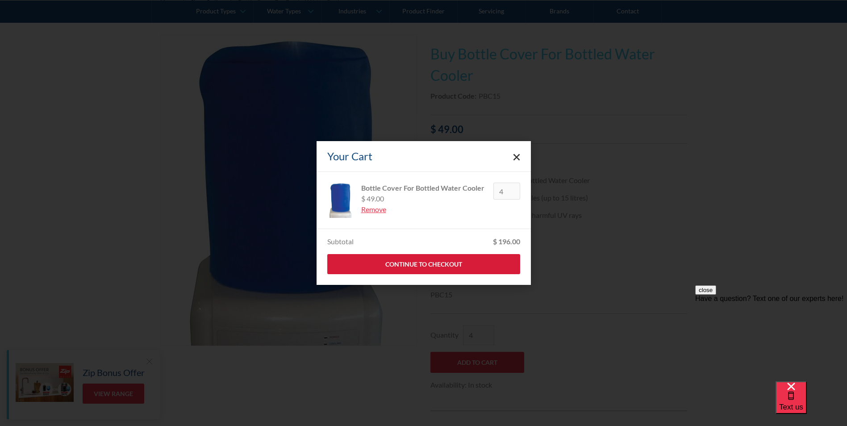 The width and height of the screenshot is (847, 426). What do you see at coordinates (506, 241) in the screenshot?
I see `div: $ 196.00` at bounding box center [506, 241].